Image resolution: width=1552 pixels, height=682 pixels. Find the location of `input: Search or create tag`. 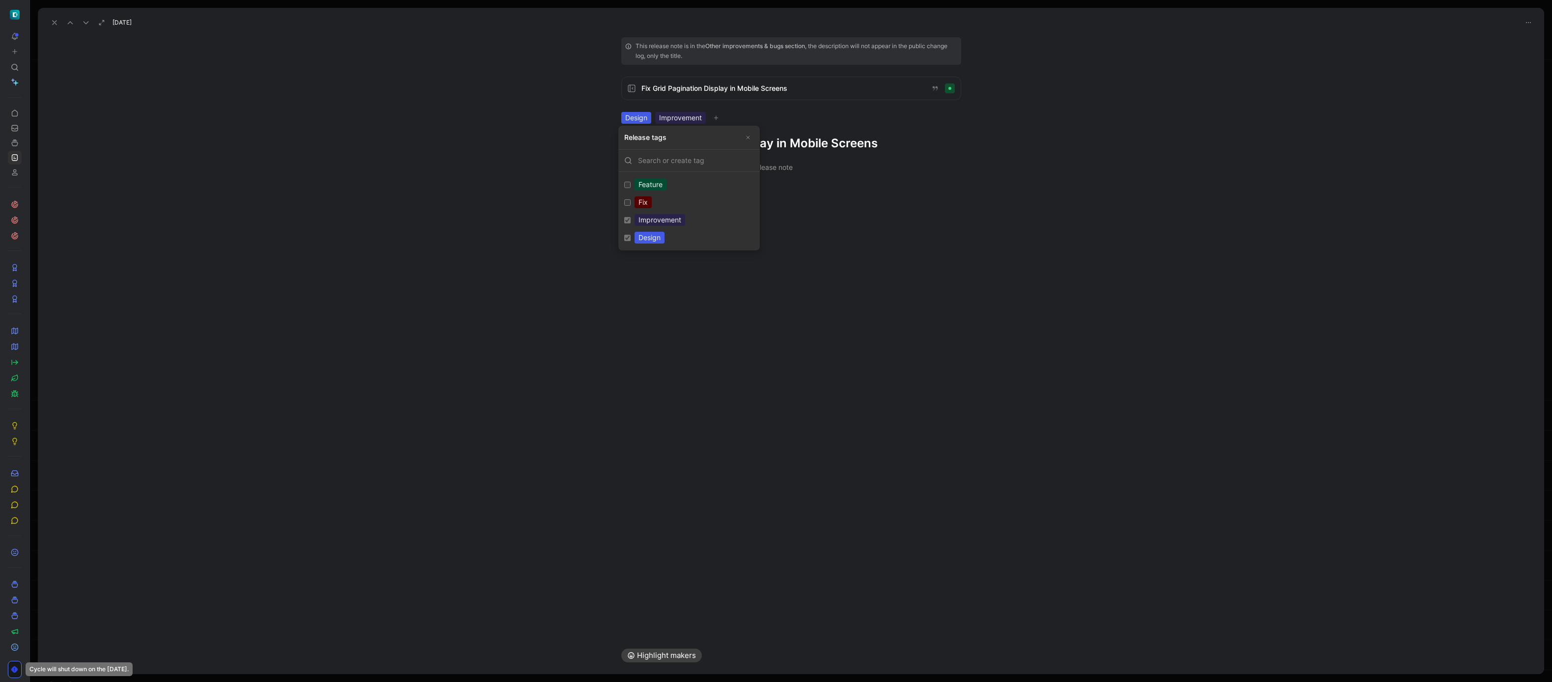

input: Search or create tag is located at coordinates (693, 161).